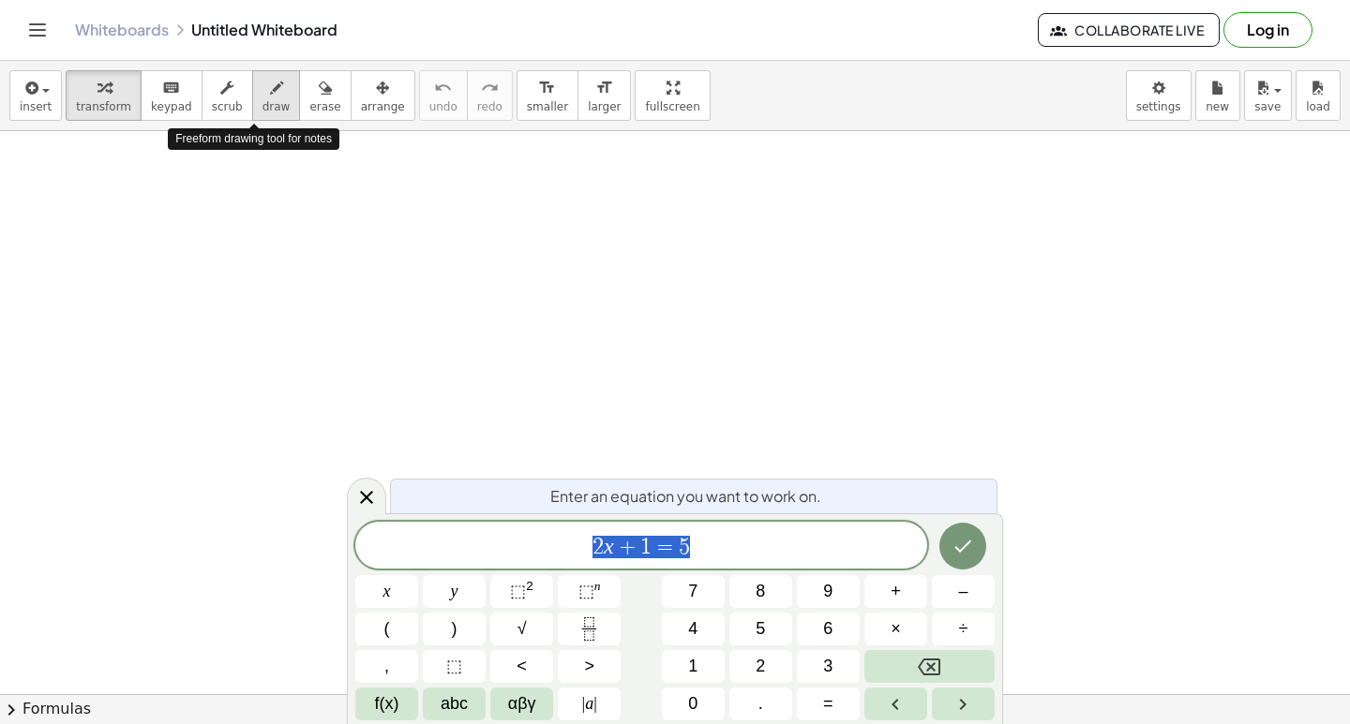 The height and width of the screenshot is (724, 1350). I want to click on button: Square root, so click(521, 629).